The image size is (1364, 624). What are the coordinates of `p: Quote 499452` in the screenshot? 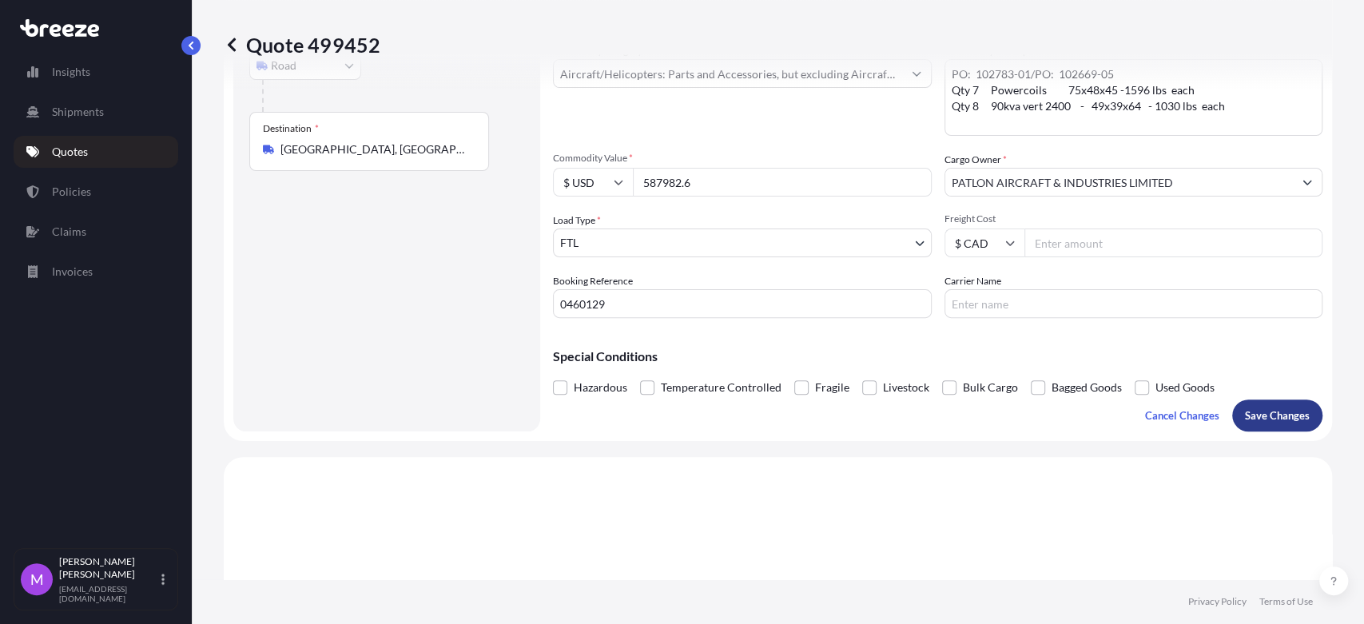 It's located at (302, 45).